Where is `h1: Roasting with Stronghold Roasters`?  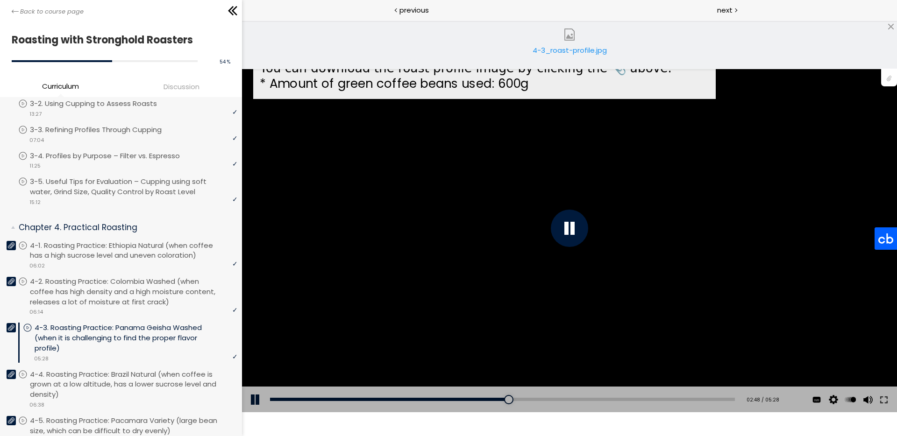
h1: Roasting with Stronghold Roasters is located at coordinates (119, 40).